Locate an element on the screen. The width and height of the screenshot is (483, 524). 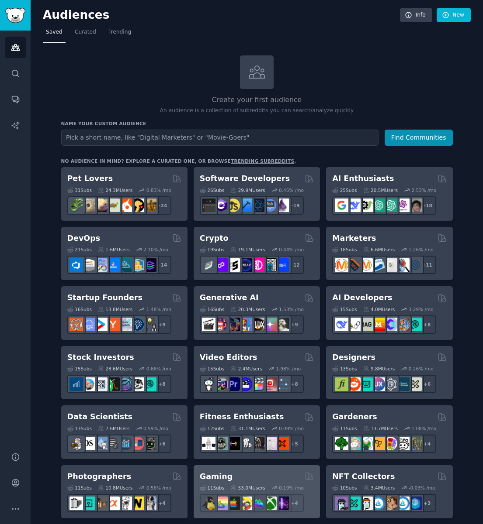
img: UrbanGardening is located at coordinates (402, 444).